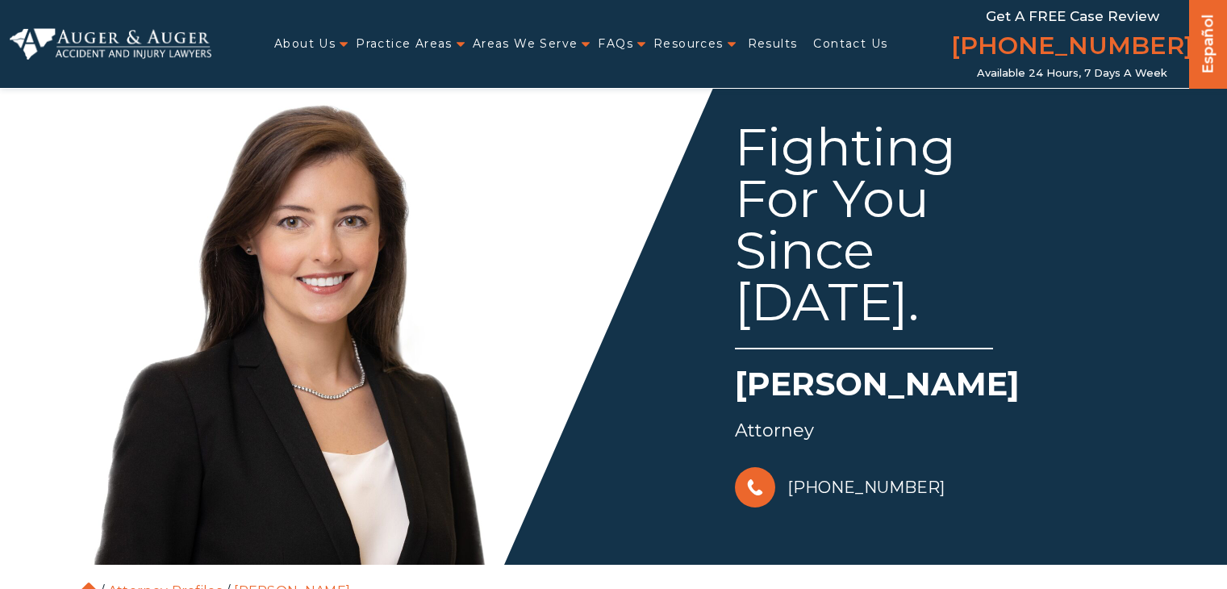 Image resolution: width=1227 pixels, height=589 pixels. What do you see at coordinates (1072, 73) in the screenshot?
I see `span: Available 24 Hours, 7 Days a Week` at bounding box center [1072, 73].